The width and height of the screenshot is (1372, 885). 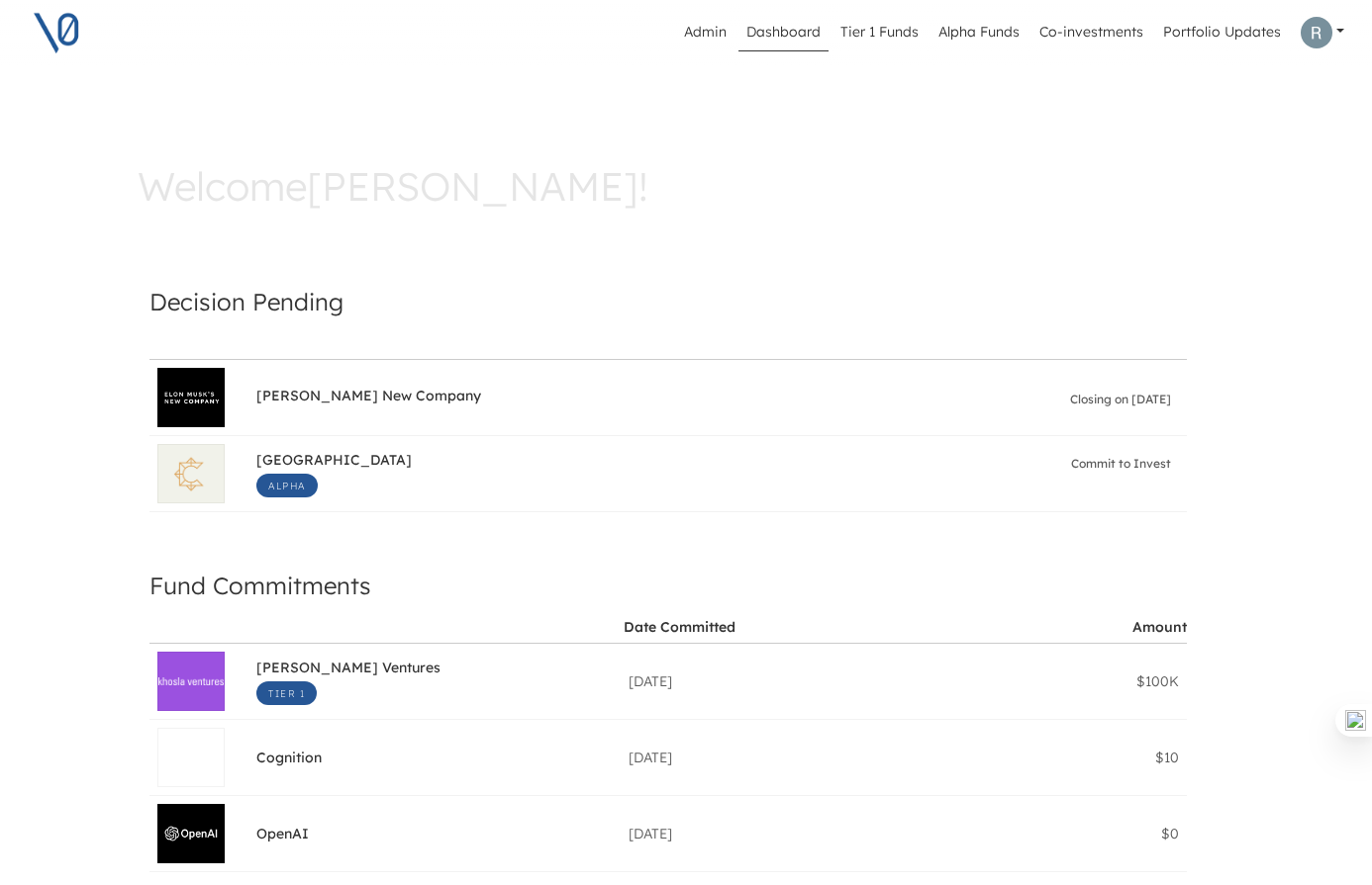 What do you see at coordinates (286, 693) in the screenshot?
I see `span: Tier 1` at bounding box center [286, 693].